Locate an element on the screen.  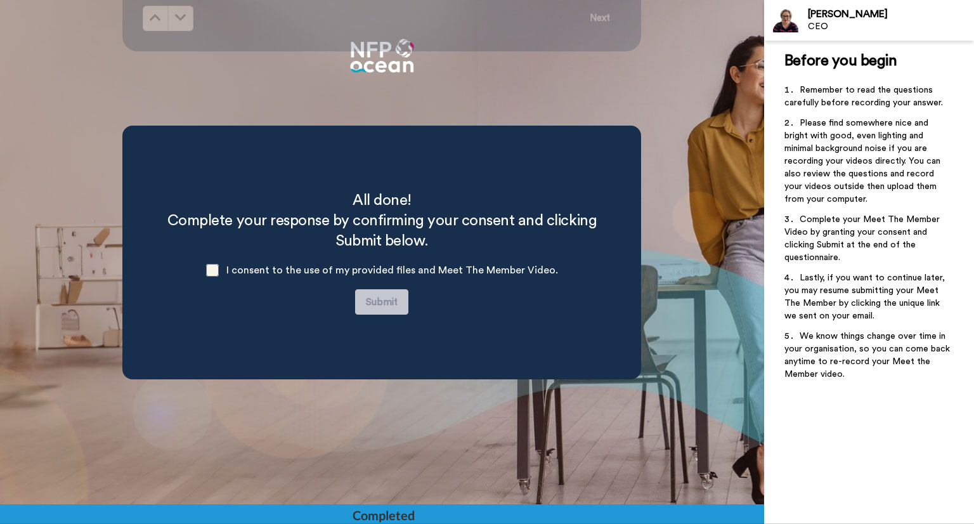
span: We know things change over time in your organisation, so you can come back anytime to re-record y... is located at coordinates (868, 355).